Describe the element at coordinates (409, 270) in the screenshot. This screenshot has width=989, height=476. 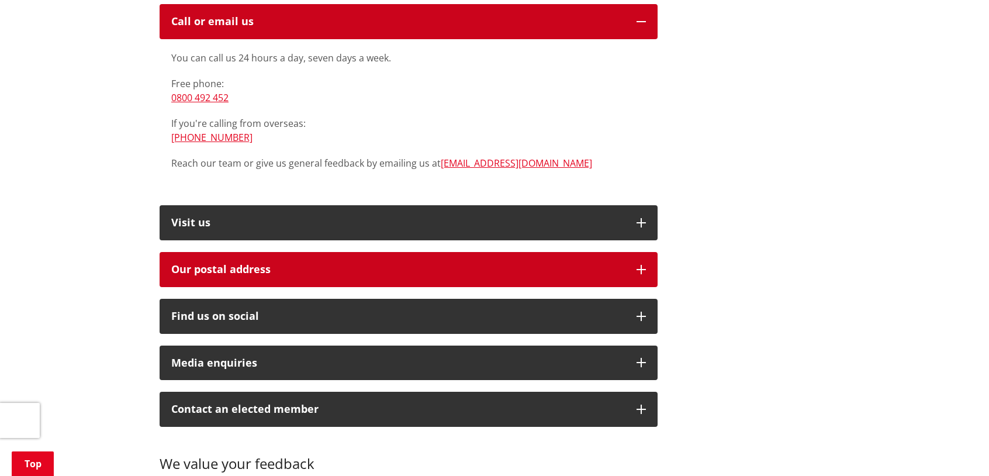
I see `button: Our postal address` at that location.